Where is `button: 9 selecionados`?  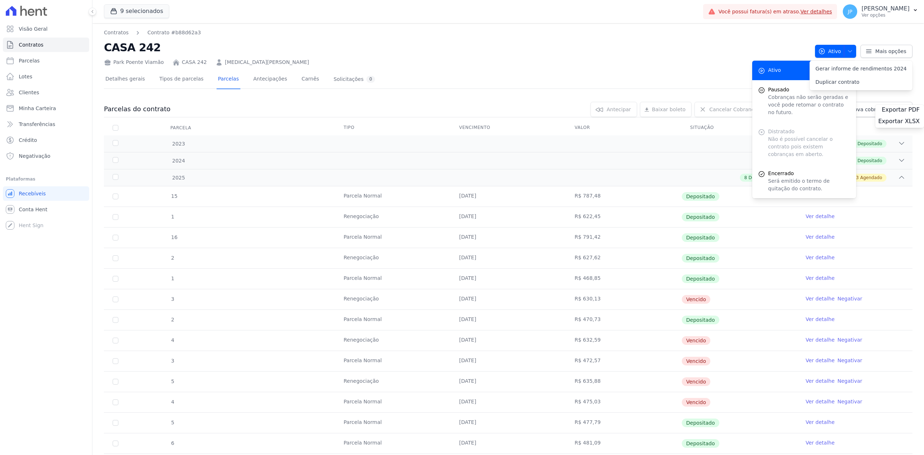
button: 9 selecionados is located at coordinates (136, 11).